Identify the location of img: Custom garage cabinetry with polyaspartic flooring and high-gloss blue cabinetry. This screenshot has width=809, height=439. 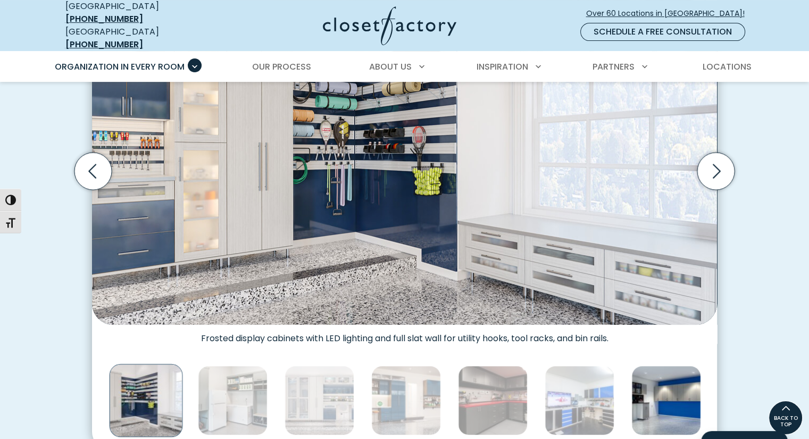
(406, 400).